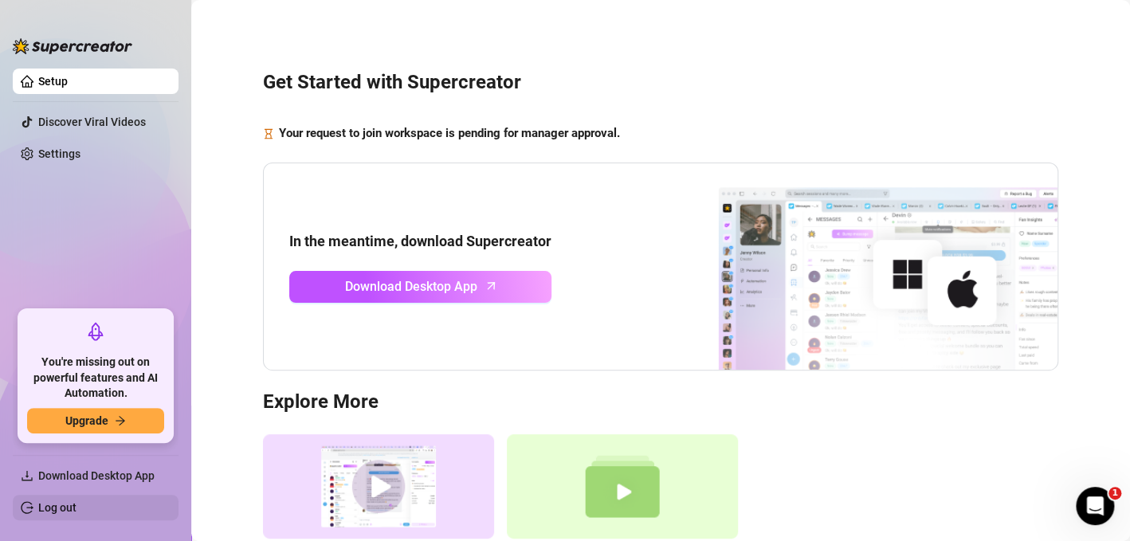 The height and width of the screenshot is (541, 1130). Describe the element at coordinates (1115, 493) in the screenshot. I see `span: 1` at that location.